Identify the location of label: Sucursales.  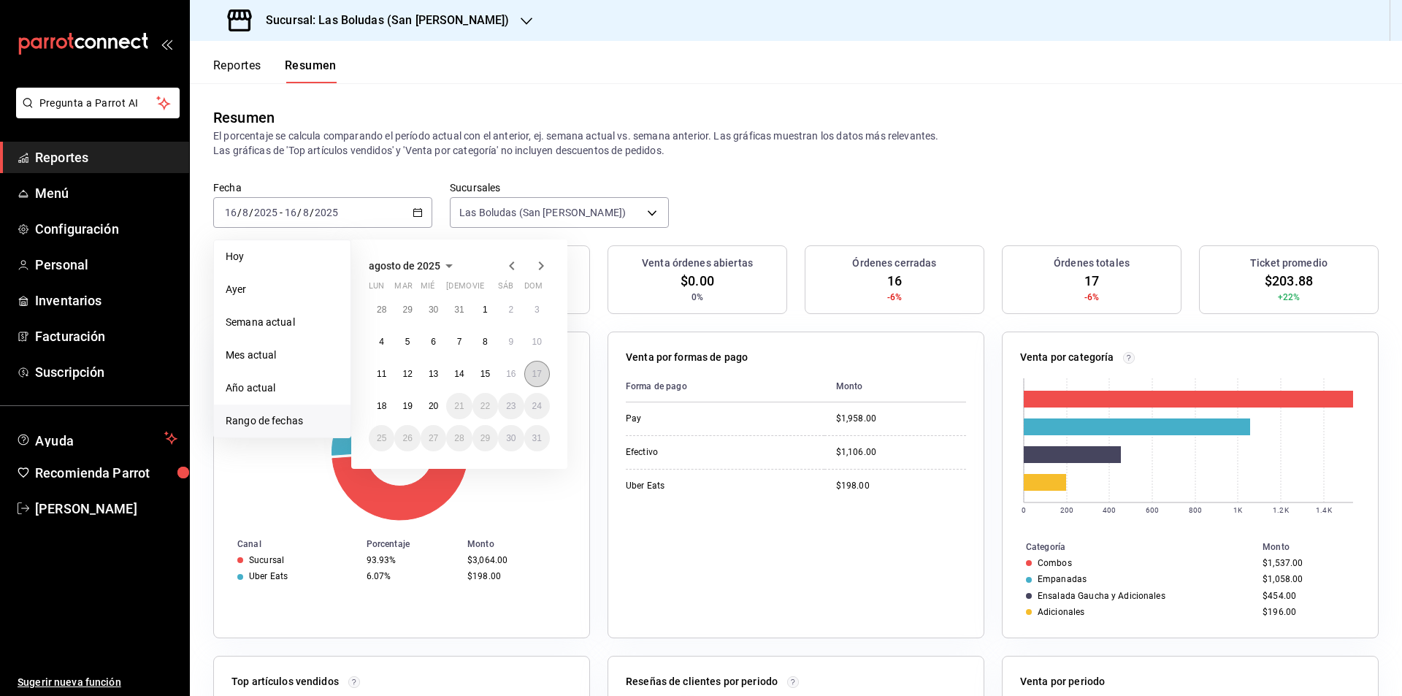
(559, 188).